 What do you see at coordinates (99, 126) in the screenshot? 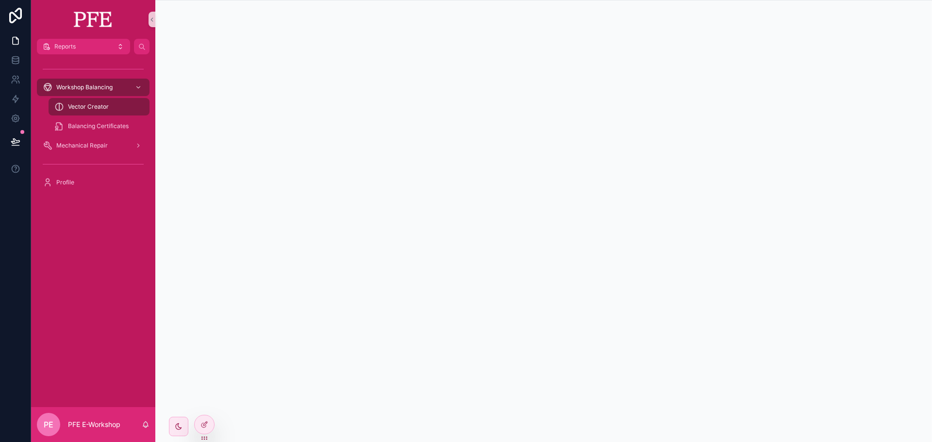
I see `a: Balancing Certificates` at bounding box center [99, 126].